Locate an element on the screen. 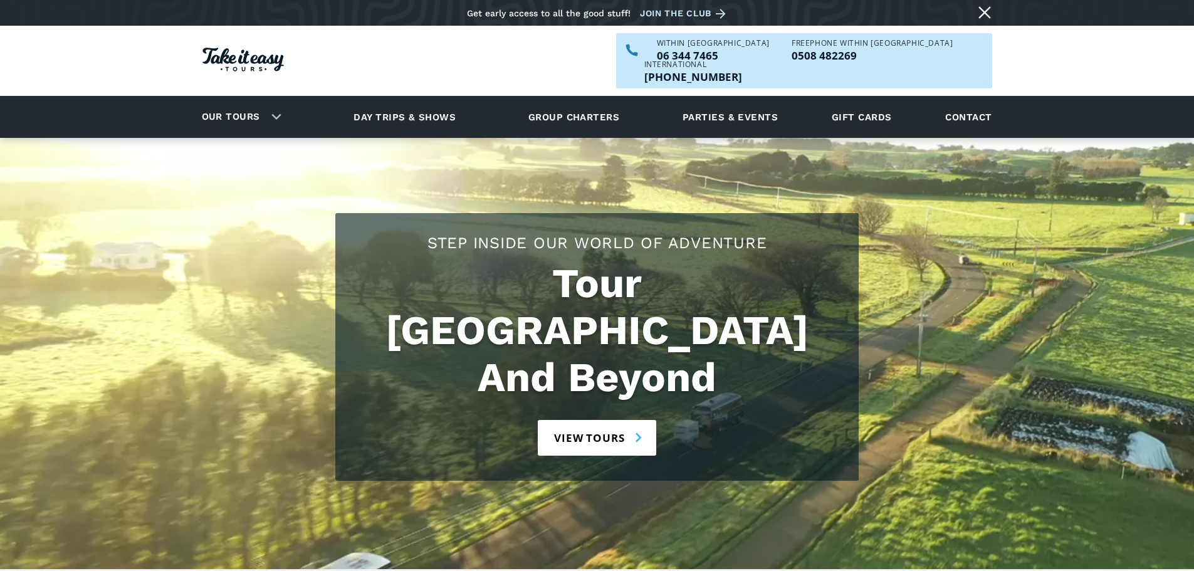  a: Close message is located at coordinates (985, 13).